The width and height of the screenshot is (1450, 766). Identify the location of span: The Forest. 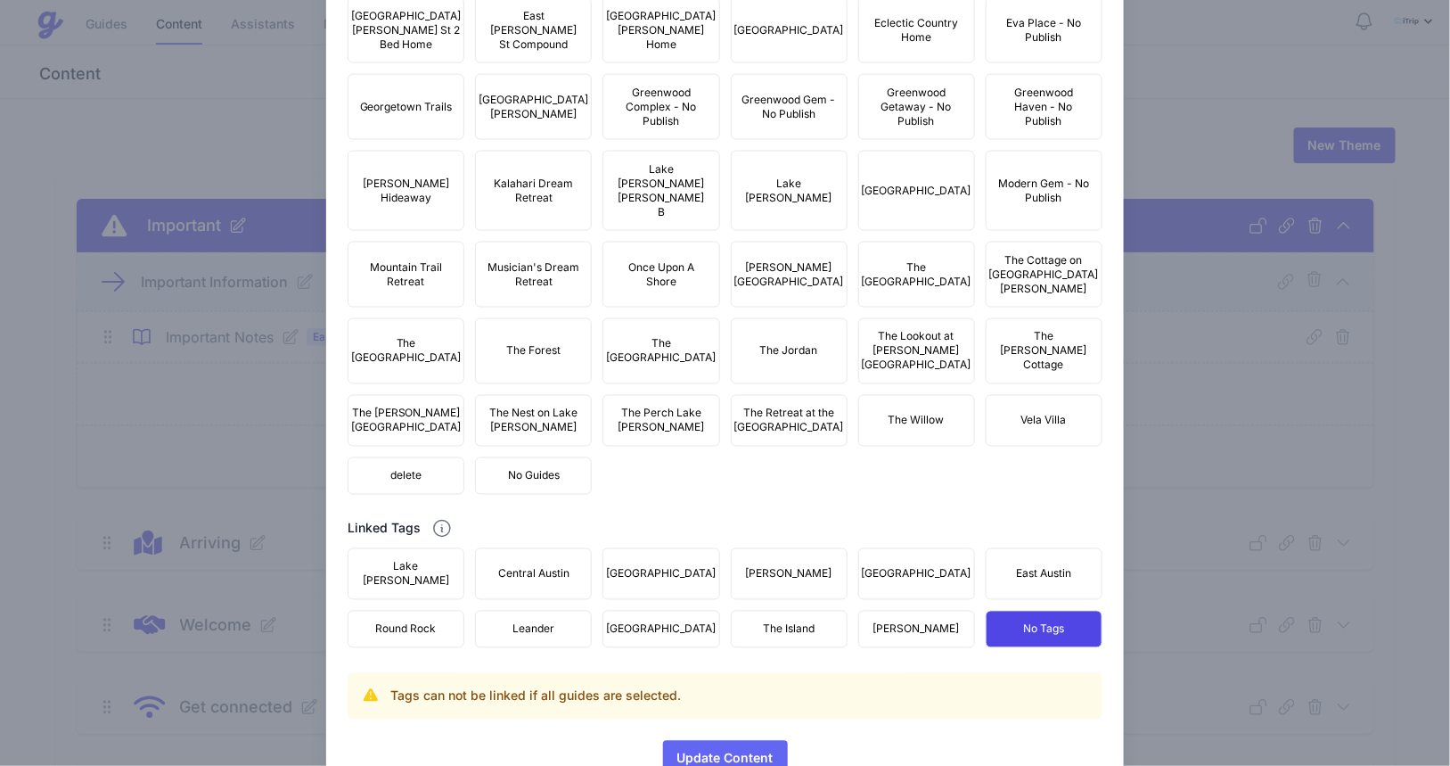
(533, 351).